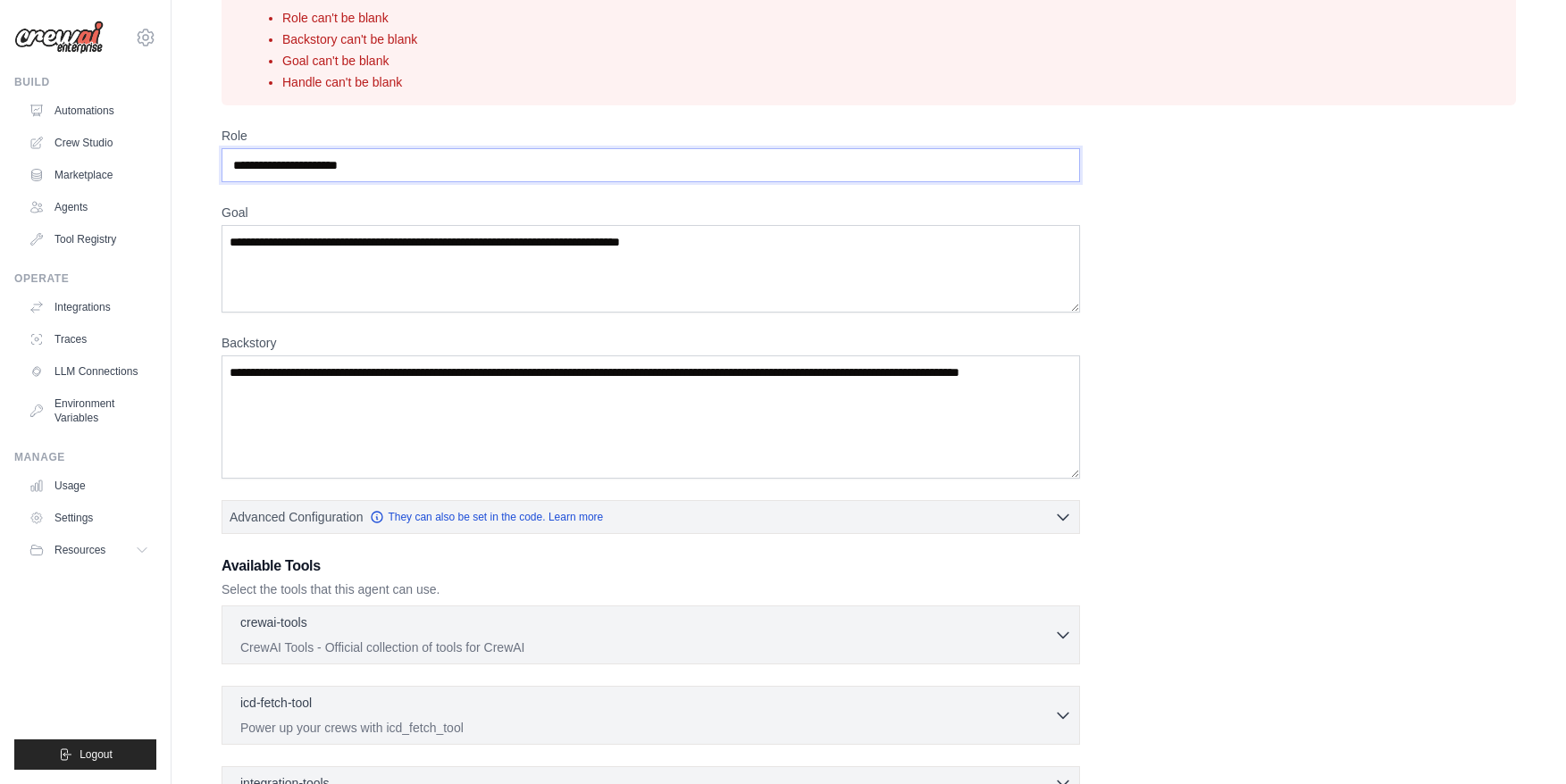  Describe the element at coordinates (96, 754) in the screenshot. I see `span: Logout` at that location.